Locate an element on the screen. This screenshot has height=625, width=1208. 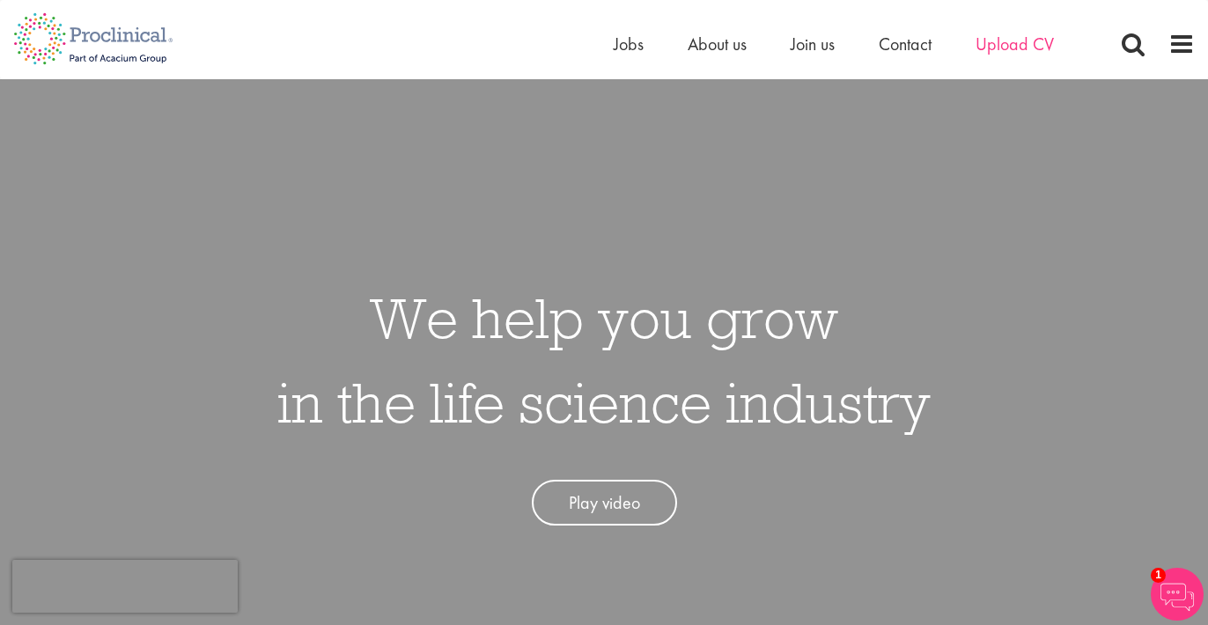
a: Join us is located at coordinates (812, 44).